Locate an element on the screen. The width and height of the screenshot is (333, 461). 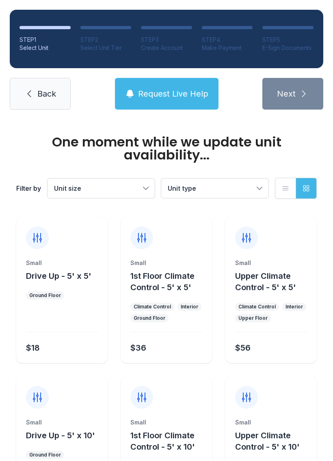
button: Upper Climate Control - 5' x 10' is located at coordinates (274, 441).